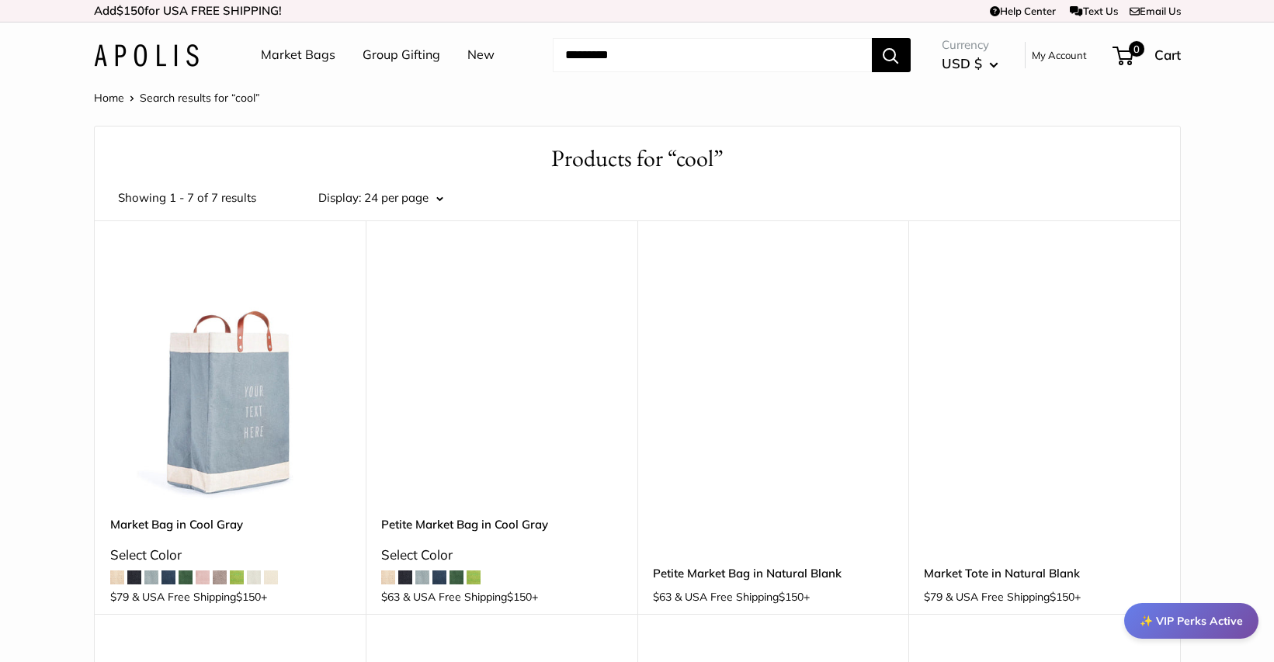  Describe the element at coordinates (231, 380) in the screenshot. I see `a: Market Bag in Cool GrayMarket Bag in Cool Gray` at that location.